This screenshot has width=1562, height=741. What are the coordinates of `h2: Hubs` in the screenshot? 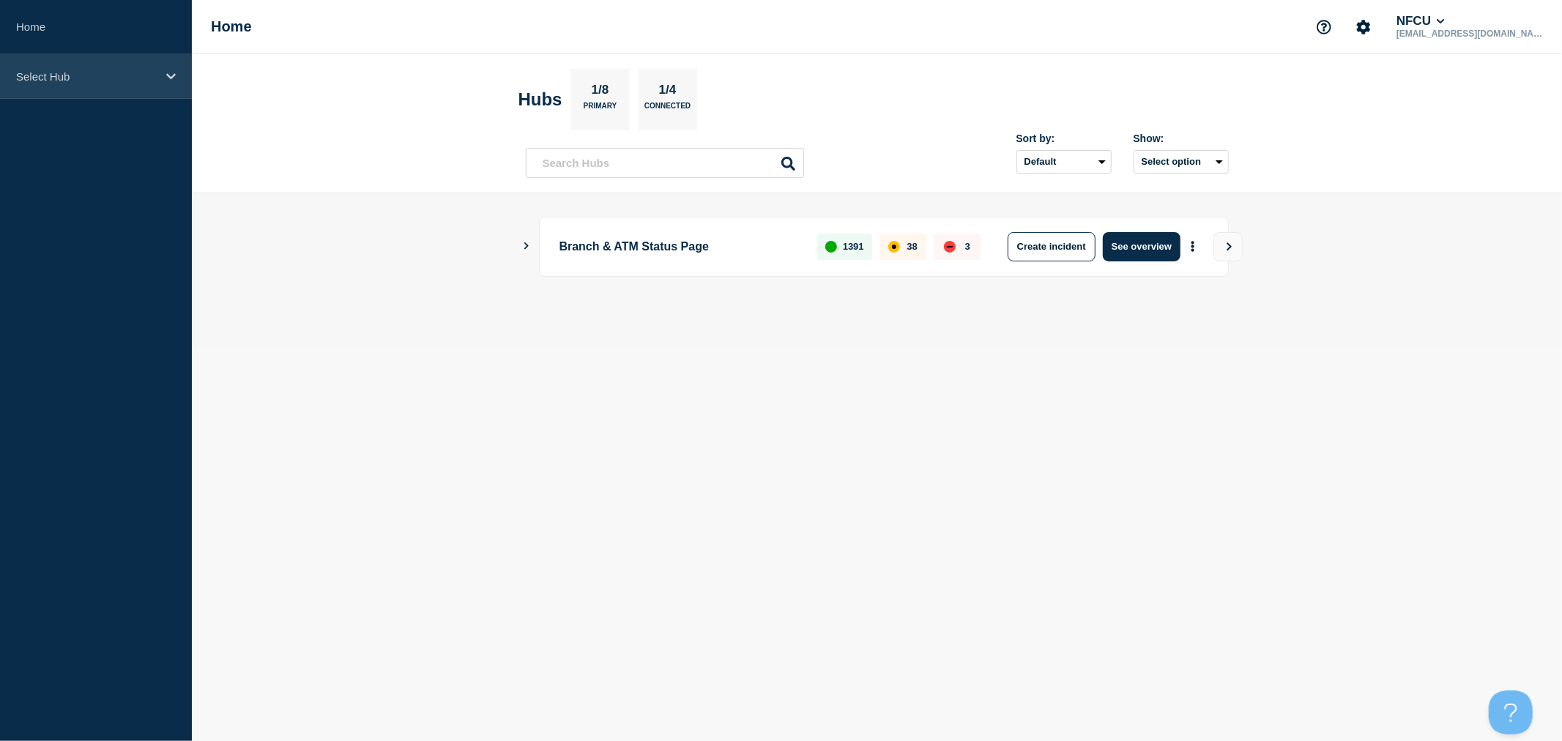 It's located at (540, 100).